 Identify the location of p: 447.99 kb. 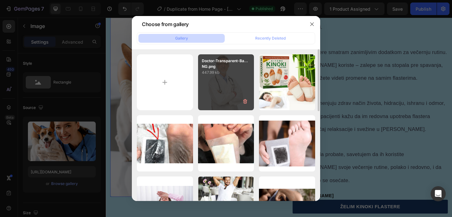
(226, 73).